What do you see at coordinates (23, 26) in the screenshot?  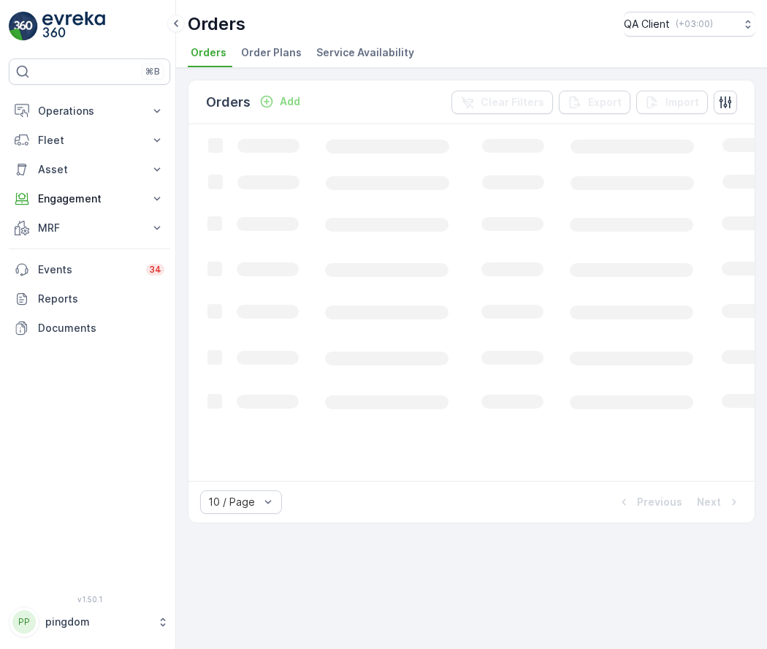 I see `img: logo` at bounding box center [23, 26].